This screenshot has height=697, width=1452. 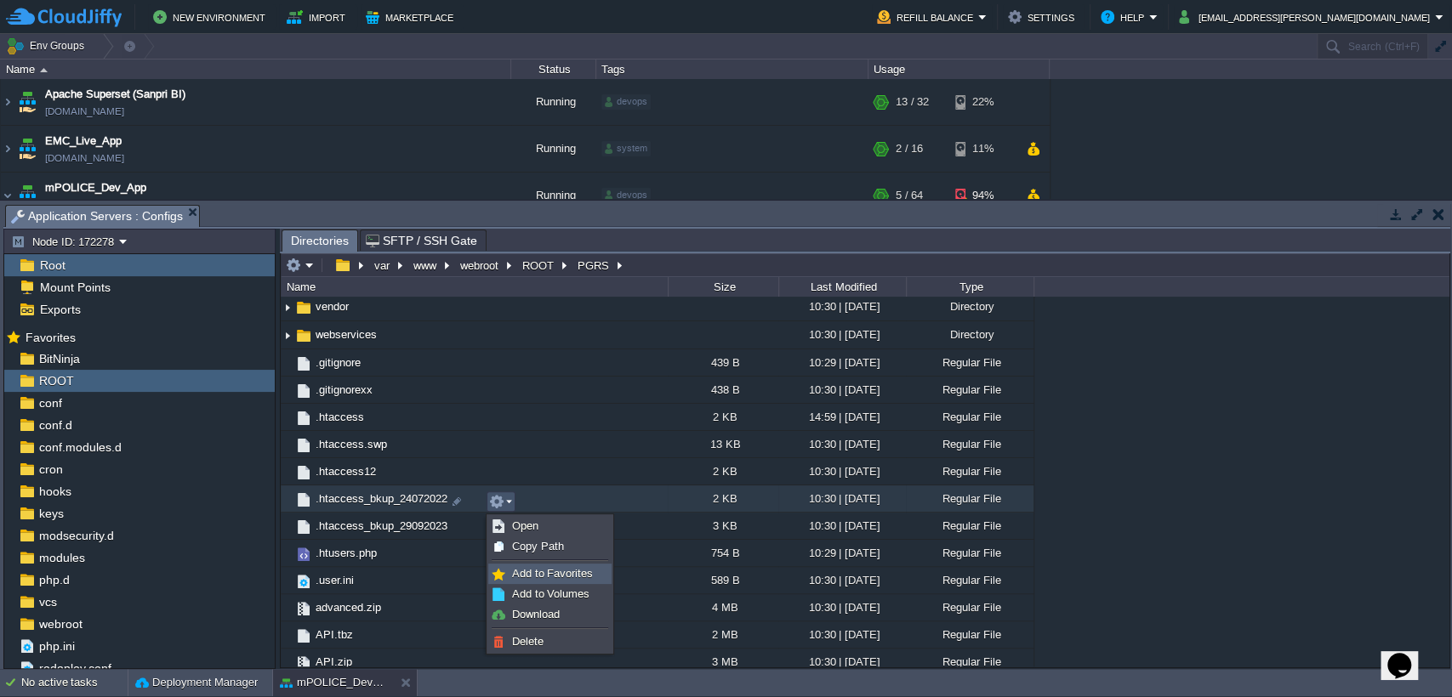 What do you see at coordinates (75, 669) in the screenshot?
I see `a: redeploy.conf` at bounding box center [75, 669].